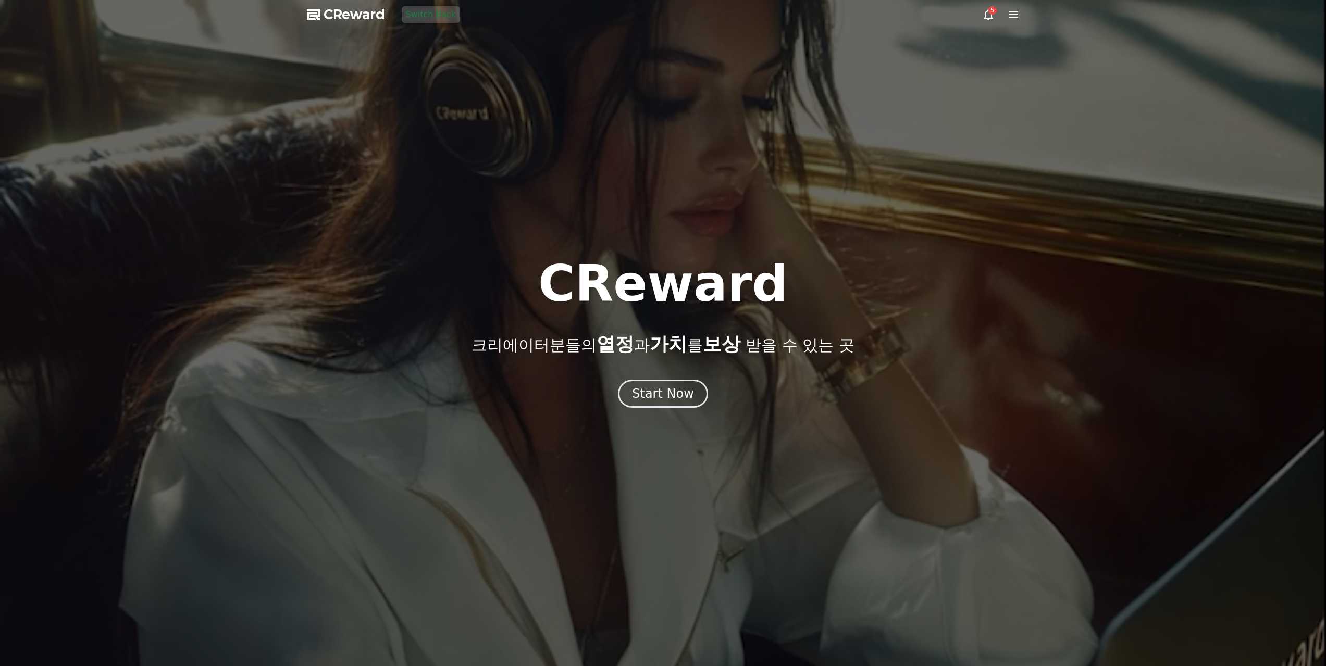 The image size is (1326, 666). Describe the element at coordinates (663, 394) in the screenshot. I see `button: Start Now` at that location.